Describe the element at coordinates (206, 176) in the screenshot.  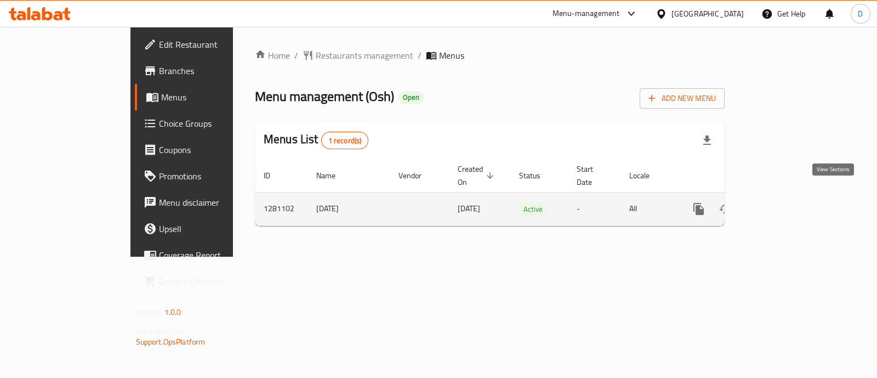
I see `a: Promotions` at that location.